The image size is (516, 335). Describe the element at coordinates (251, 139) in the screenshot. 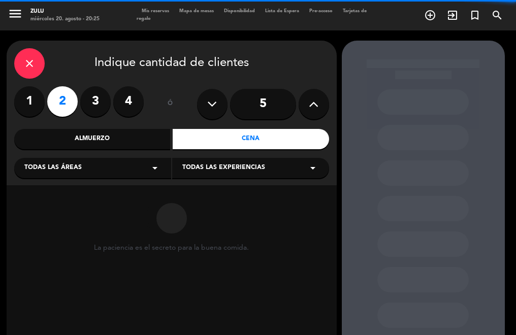

I see `div: Cena` at that location.